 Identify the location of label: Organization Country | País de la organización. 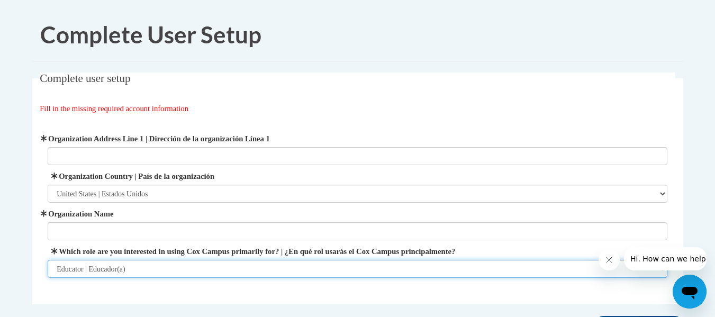
(357, 176).